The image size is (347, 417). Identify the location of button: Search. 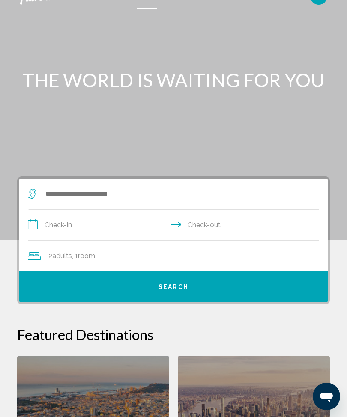
(173, 287).